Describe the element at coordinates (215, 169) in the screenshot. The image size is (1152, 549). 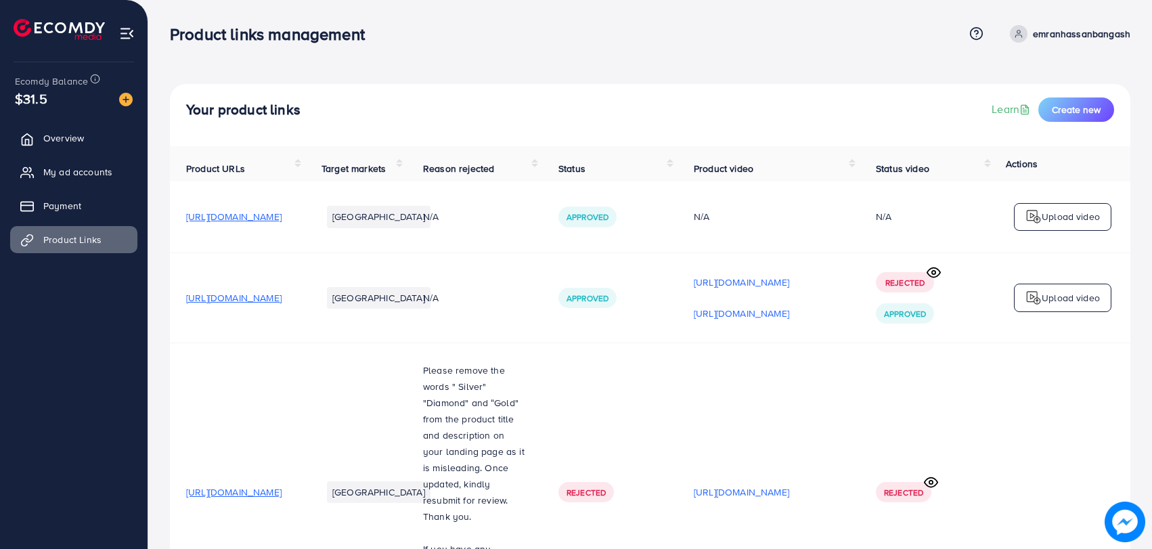
I see `span: Product URLs` at that location.